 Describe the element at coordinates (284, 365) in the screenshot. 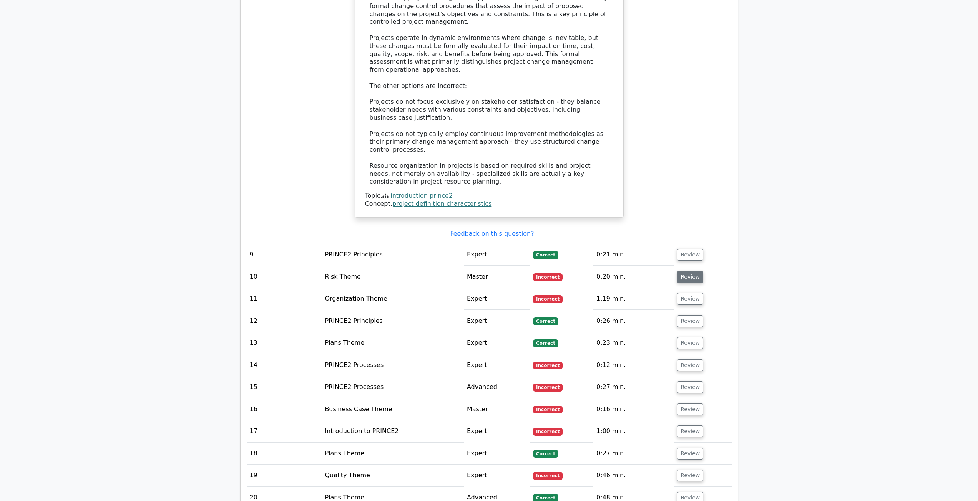

I see `td: 14` at that location.